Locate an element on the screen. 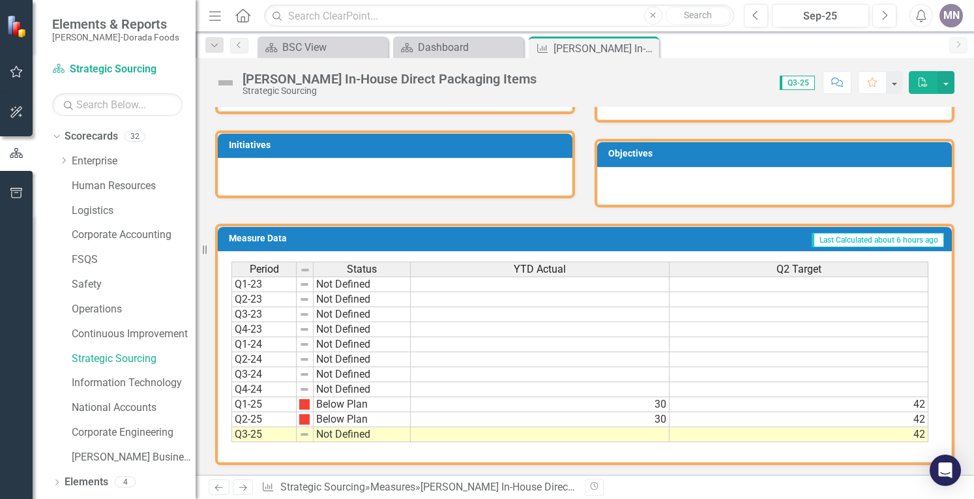 The width and height of the screenshot is (974, 499). a: National Accounts is located at coordinates (134, 408).